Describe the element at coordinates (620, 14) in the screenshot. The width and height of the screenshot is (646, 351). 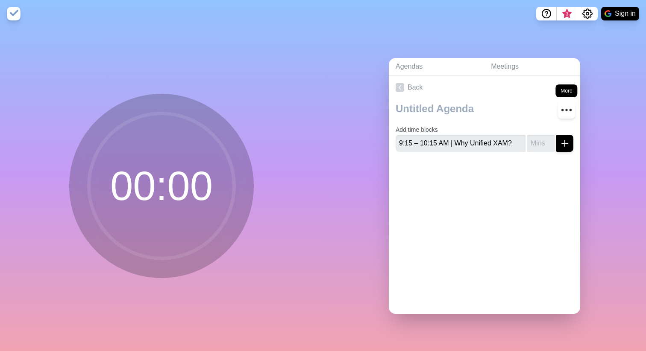
I see `button: Sign in` at that location.